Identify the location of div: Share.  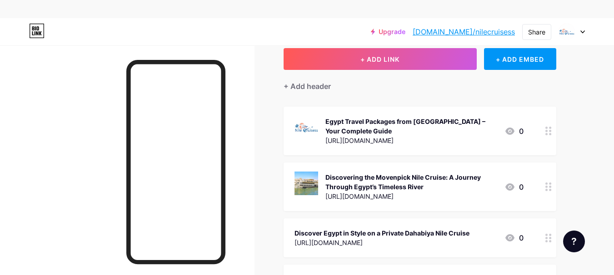
(537, 32).